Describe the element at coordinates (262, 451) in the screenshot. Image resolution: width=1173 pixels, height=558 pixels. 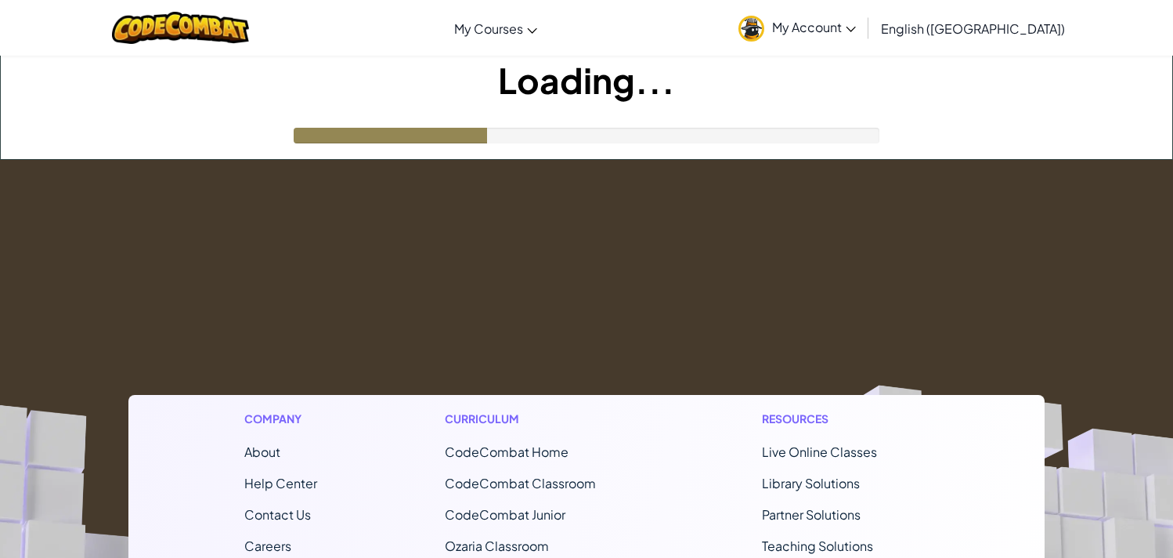
I see `a: About` at that location.